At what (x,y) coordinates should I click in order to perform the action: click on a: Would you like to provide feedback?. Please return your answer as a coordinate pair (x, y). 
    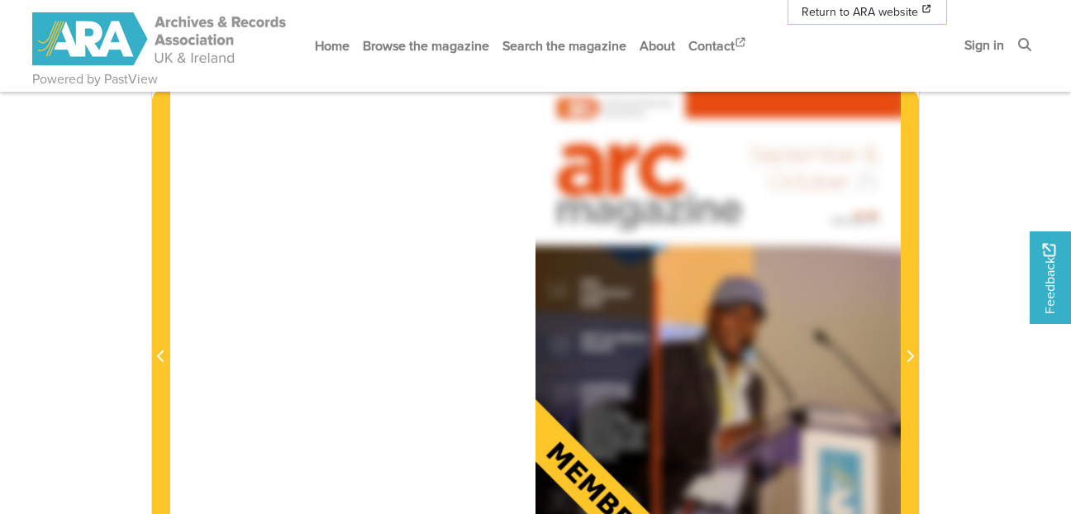
    Looking at the image, I should click on (1050, 278).